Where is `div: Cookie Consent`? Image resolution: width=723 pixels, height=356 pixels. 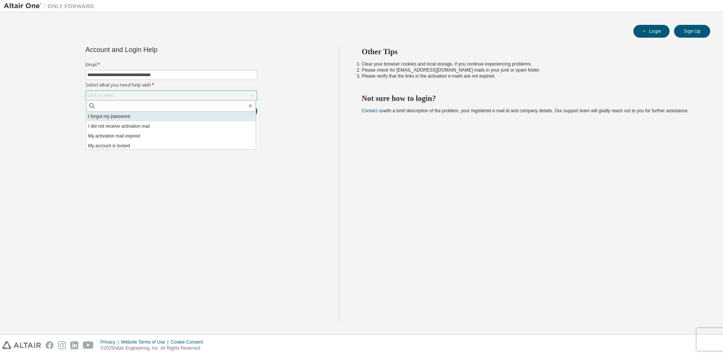
div: Cookie Consent is located at coordinates (189, 342).